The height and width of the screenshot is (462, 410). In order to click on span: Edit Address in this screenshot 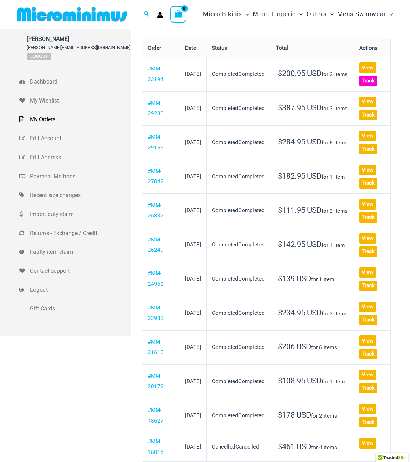, I will do `click(79, 158)`.